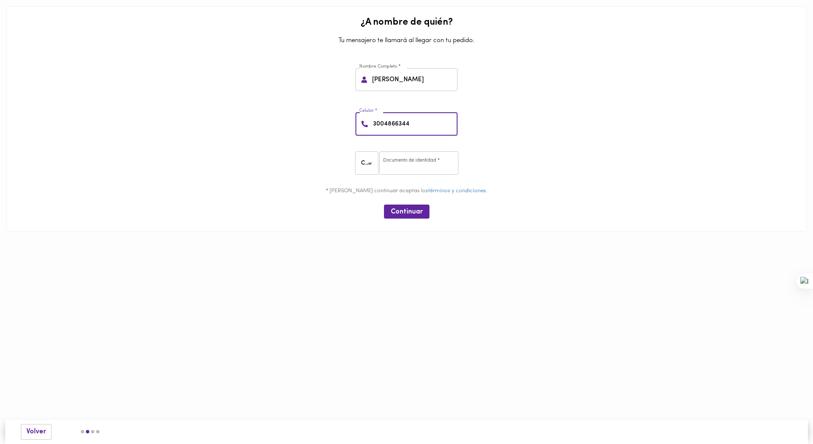 Image resolution: width=813 pixels, height=444 pixels. What do you see at coordinates (407, 211) in the screenshot?
I see `button: Continuar` at bounding box center [407, 211].